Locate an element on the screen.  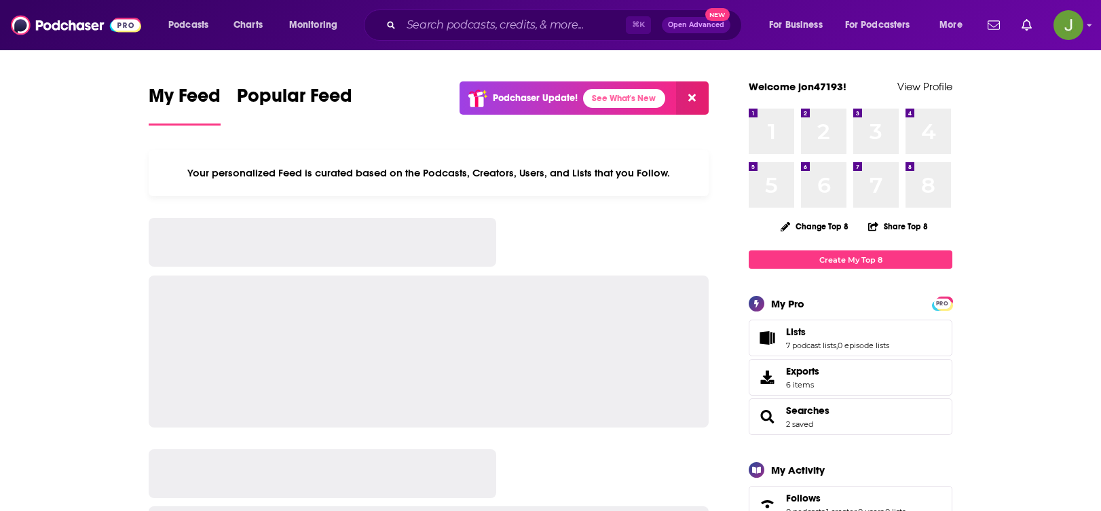
button: Share Top 8 is located at coordinates (898, 226).